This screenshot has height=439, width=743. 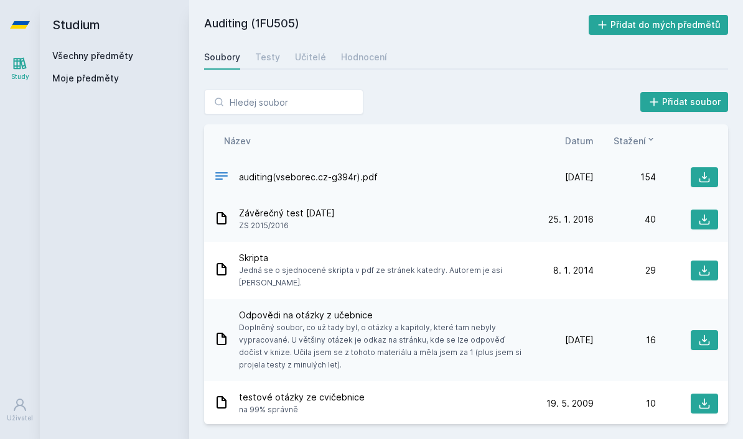 I want to click on a: Soubory, so click(x=222, y=57).